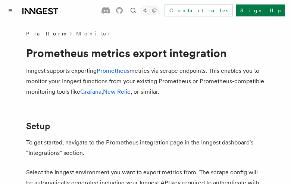 Image resolution: width=291 pixels, height=184 pixels. Describe the element at coordinates (113, 71) in the screenshot. I see `a: Prometheus` at that location.